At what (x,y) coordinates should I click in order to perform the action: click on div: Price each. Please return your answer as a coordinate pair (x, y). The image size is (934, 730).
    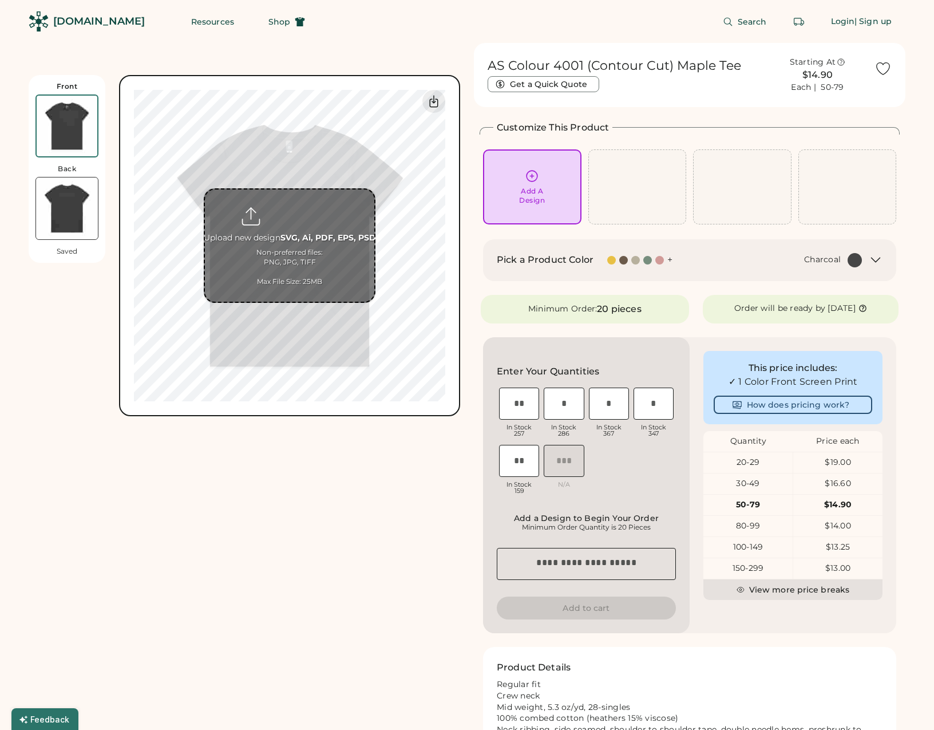
    Looking at the image, I should click on (838, 441).